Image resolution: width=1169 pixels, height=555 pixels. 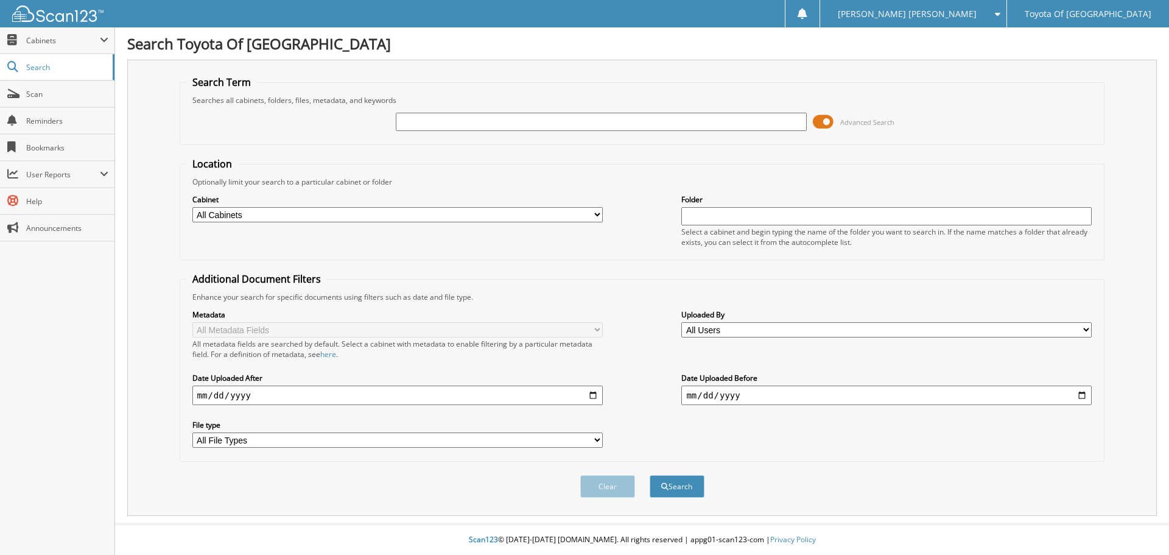 What do you see at coordinates (398, 314) in the screenshot?
I see `label: Metadata` at bounding box center [398, 314].